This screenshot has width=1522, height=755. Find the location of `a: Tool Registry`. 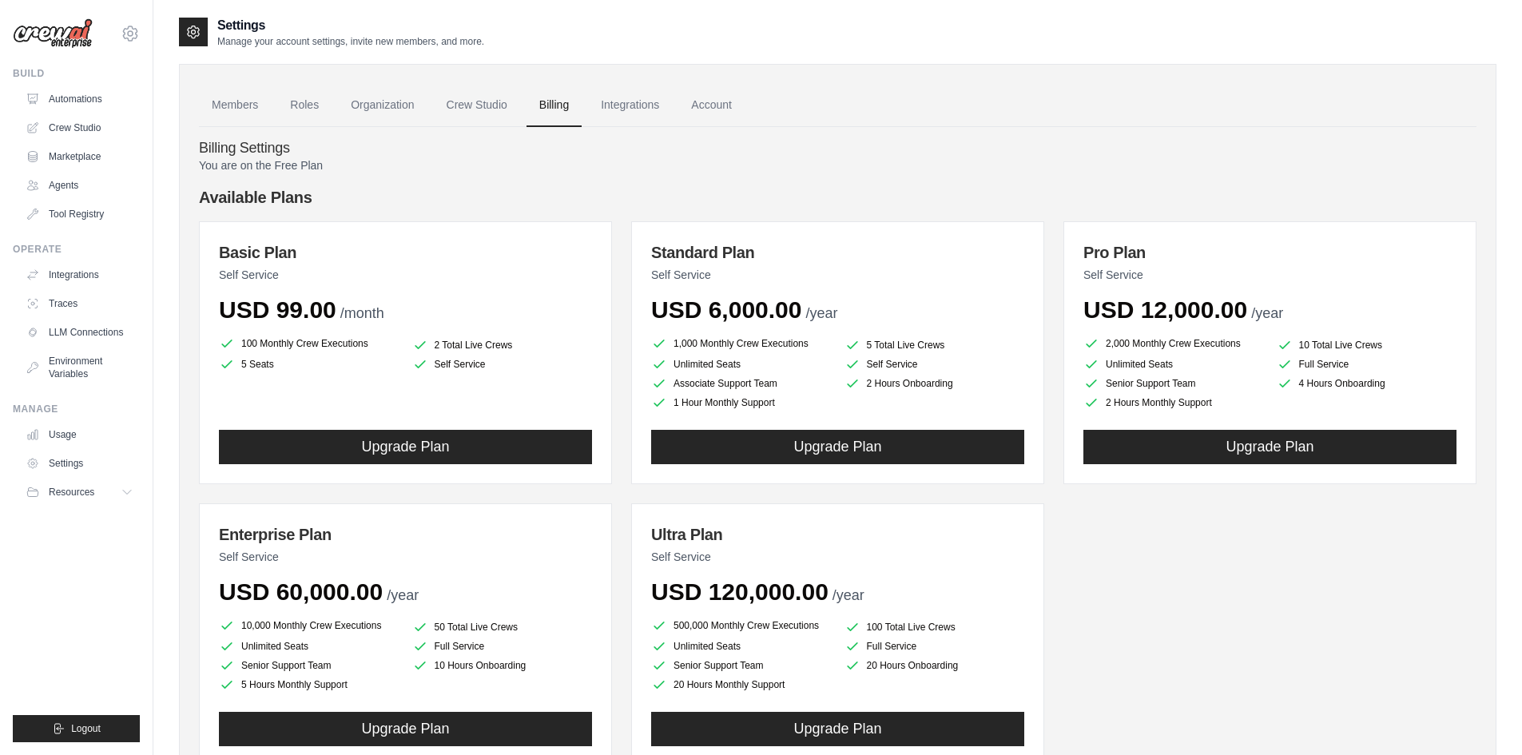

a: Tool Registry is located at coordinates (79, 214).